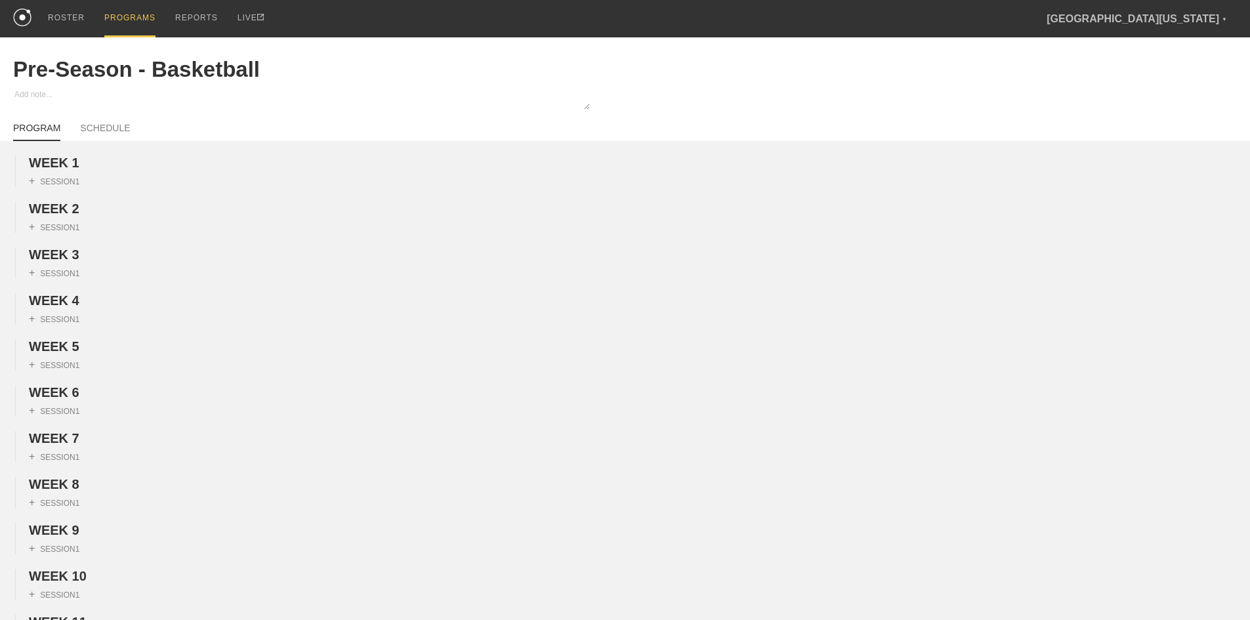 This screenshot has height=620, width=1250. I want to click on span: WEEK 1, so click(54, 163).